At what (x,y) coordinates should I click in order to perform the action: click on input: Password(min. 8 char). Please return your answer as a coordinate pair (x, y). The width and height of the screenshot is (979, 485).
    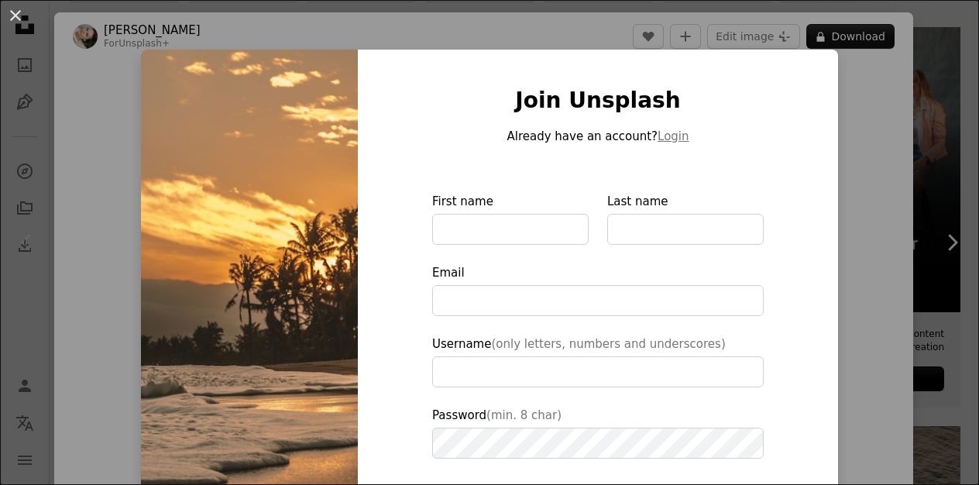
    Looking at the image, I should click on (598, 443).